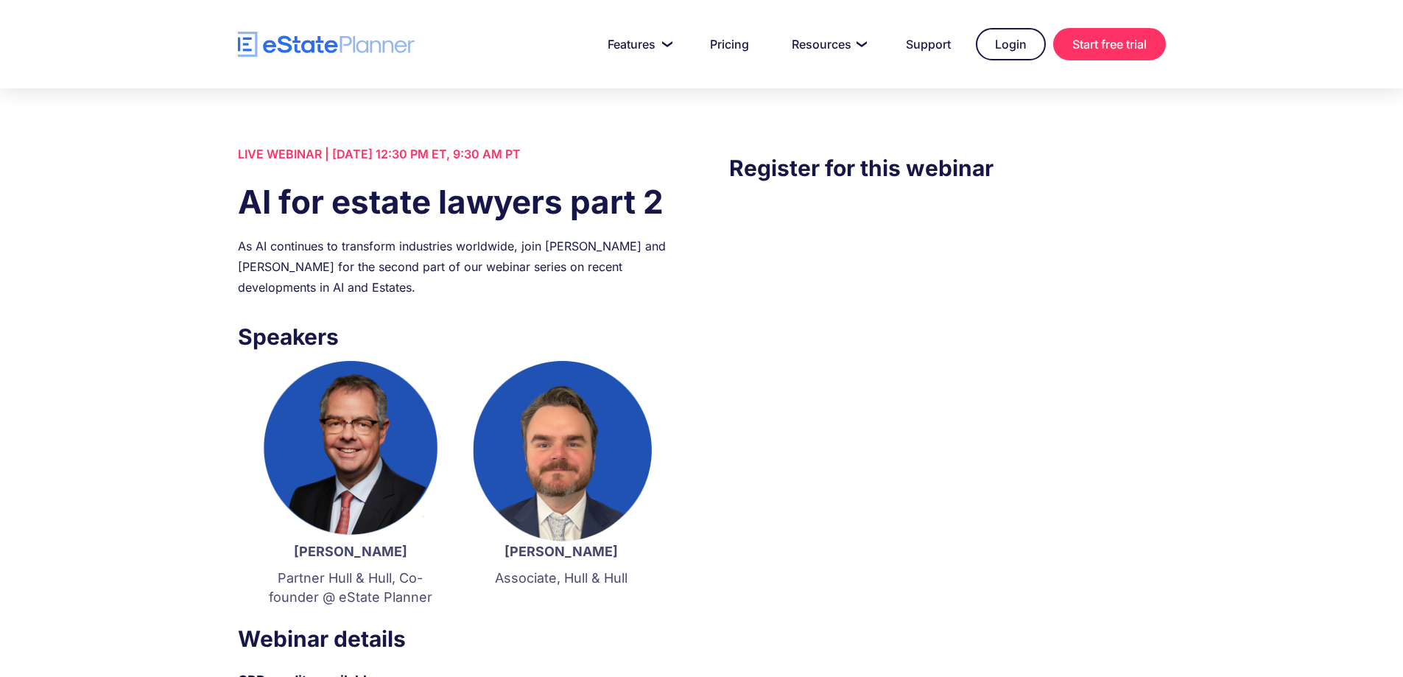 The height and width of the screenshot is (677, 1403). Describe the element at coordinates (561, 578) in the screenshot. I see `p: Associate, Hull & Hull` at that location.